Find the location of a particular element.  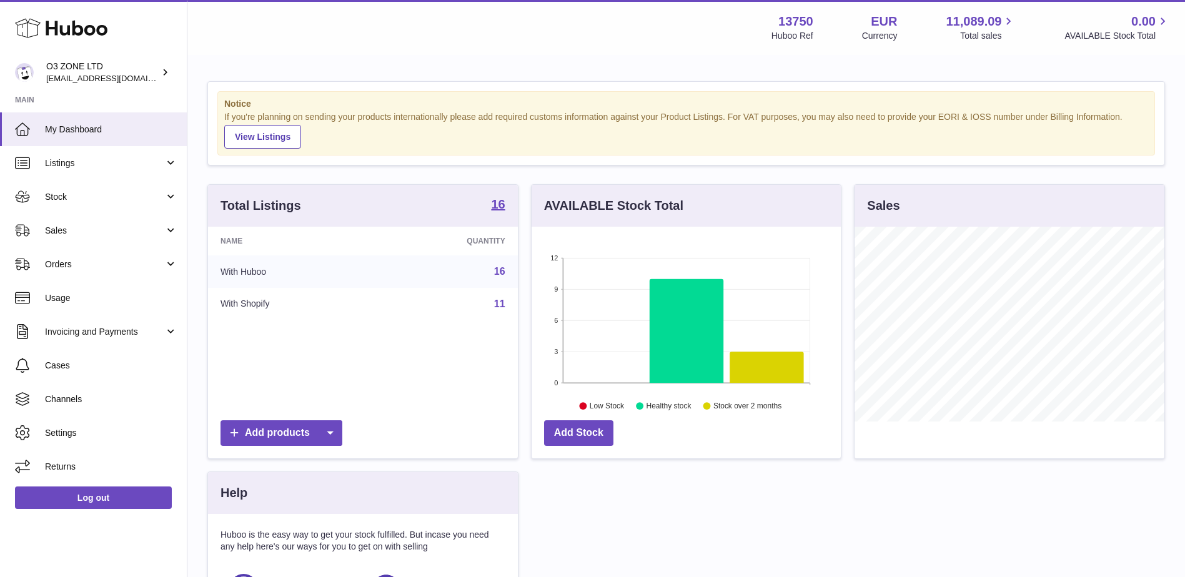

th: Name is located at coordinates (291, 241).